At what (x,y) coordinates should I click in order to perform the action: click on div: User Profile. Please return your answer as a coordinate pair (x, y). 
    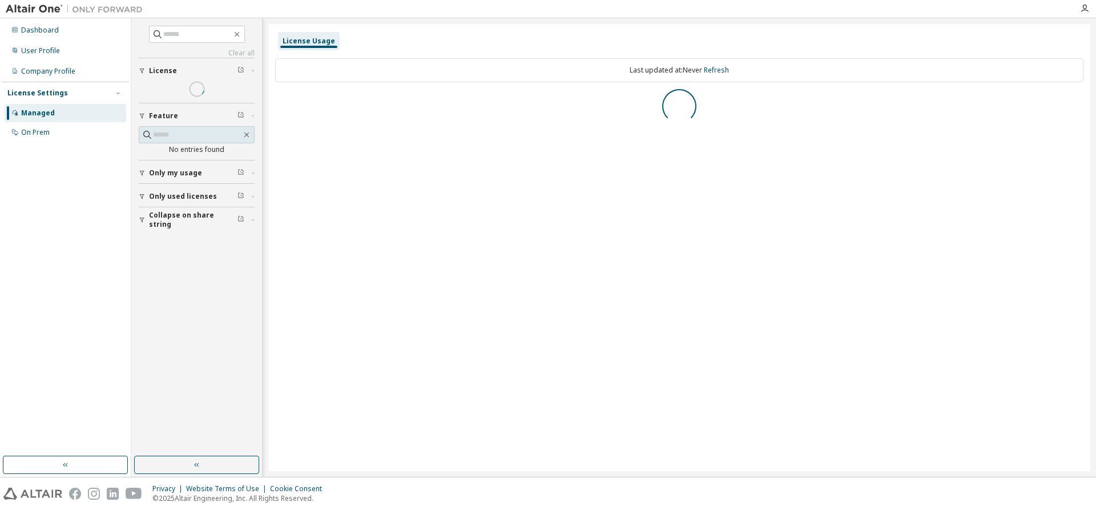
    Looking at the image, I should click on (41, 51).